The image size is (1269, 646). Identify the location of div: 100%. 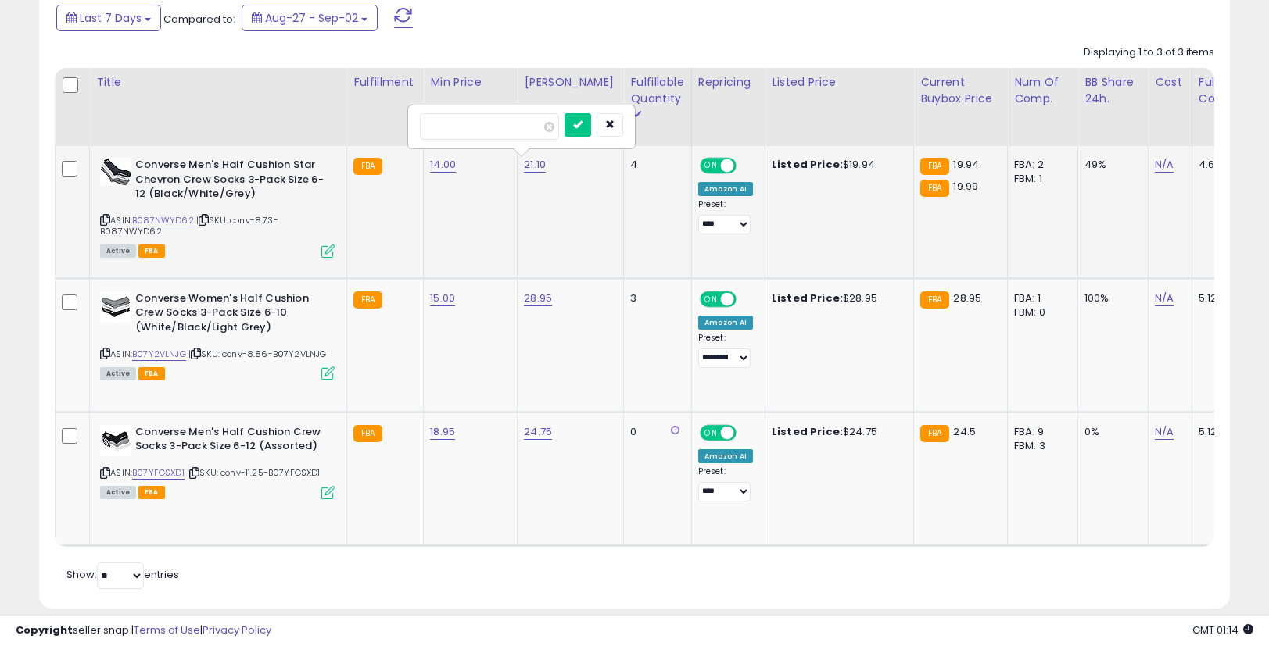
(1110, 299).